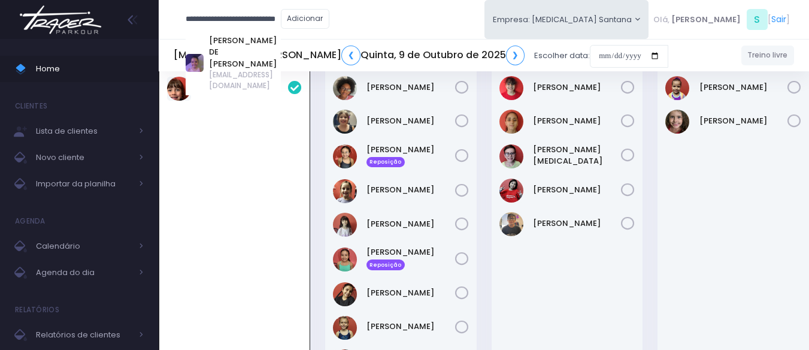  Describe the element at coordinates (345, 88) in the screenshot. I see `img: Giulia Coelho Mariano` at that location.